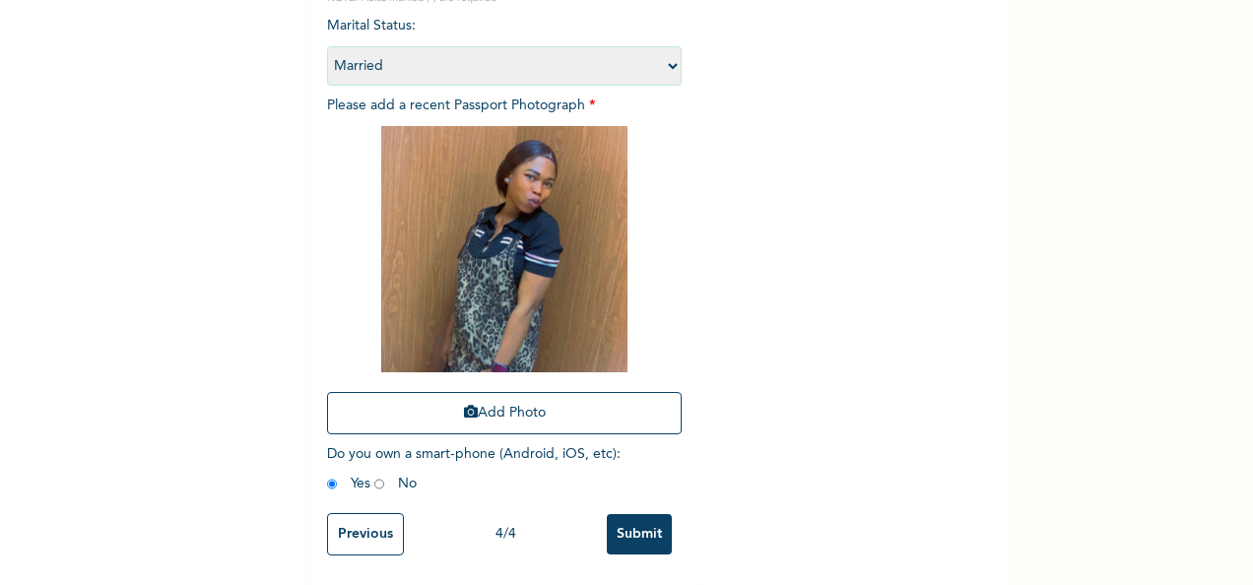 Image resolution: width=1253 pixels, height=585 pixels. I want to click on span: Marital Status :, so click(504, 45).